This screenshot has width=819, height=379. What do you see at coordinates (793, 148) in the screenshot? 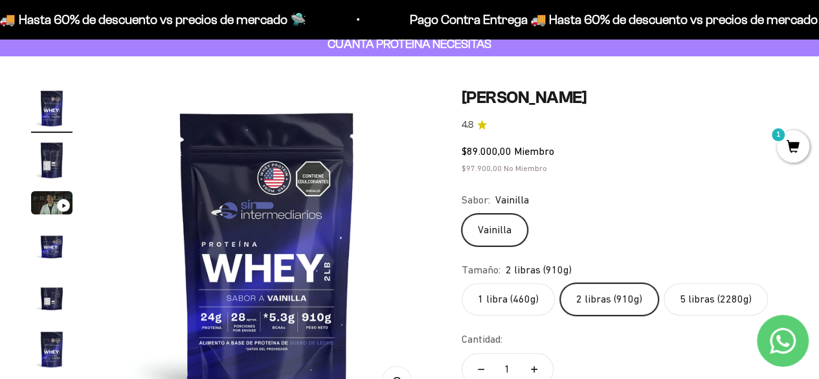
I see `a: 1` at bounding box center [793, 148].